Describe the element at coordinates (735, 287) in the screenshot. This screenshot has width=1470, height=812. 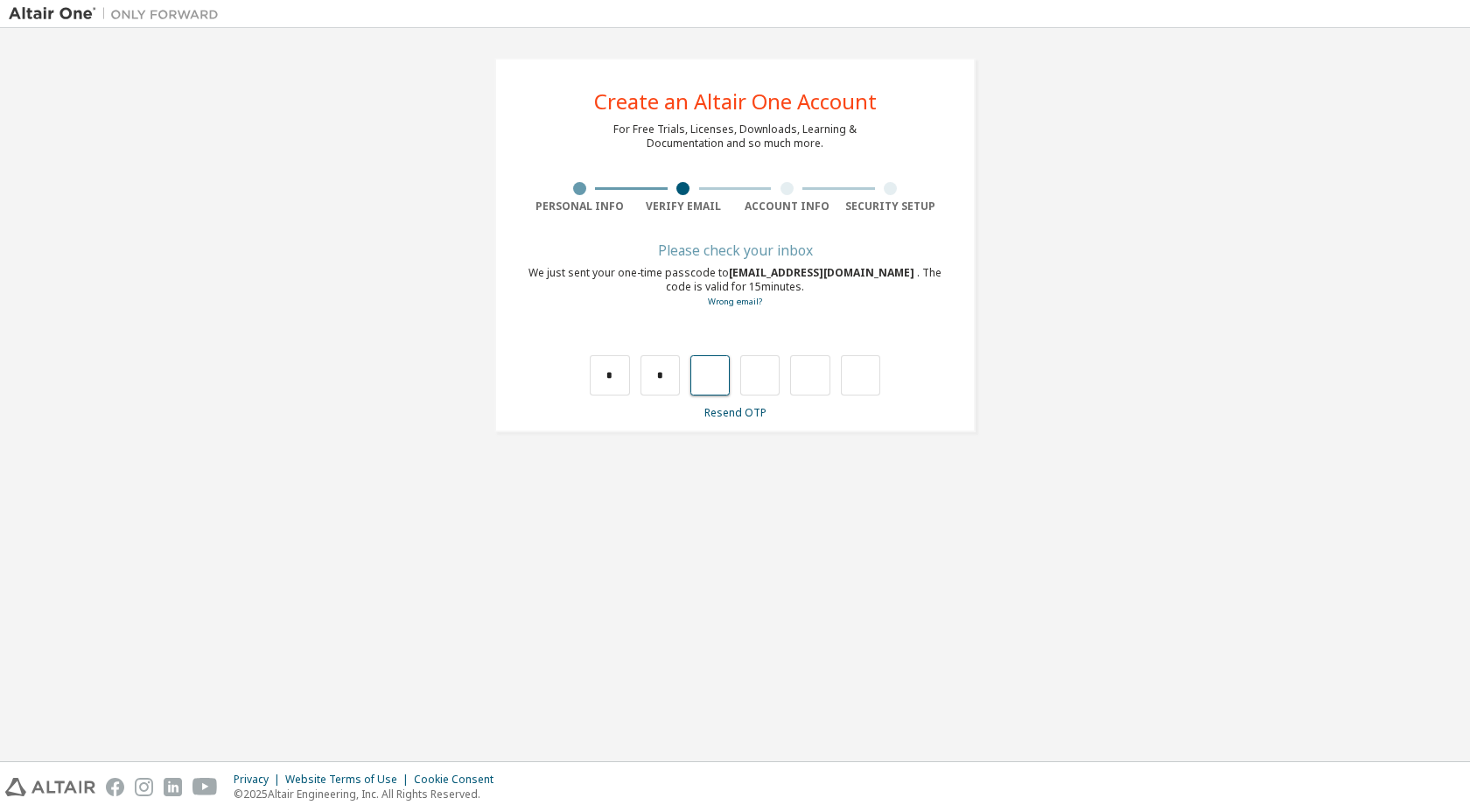
I see `div: We just sent your one-time passcode to . The code is valid for 15 minutes.` at that location.